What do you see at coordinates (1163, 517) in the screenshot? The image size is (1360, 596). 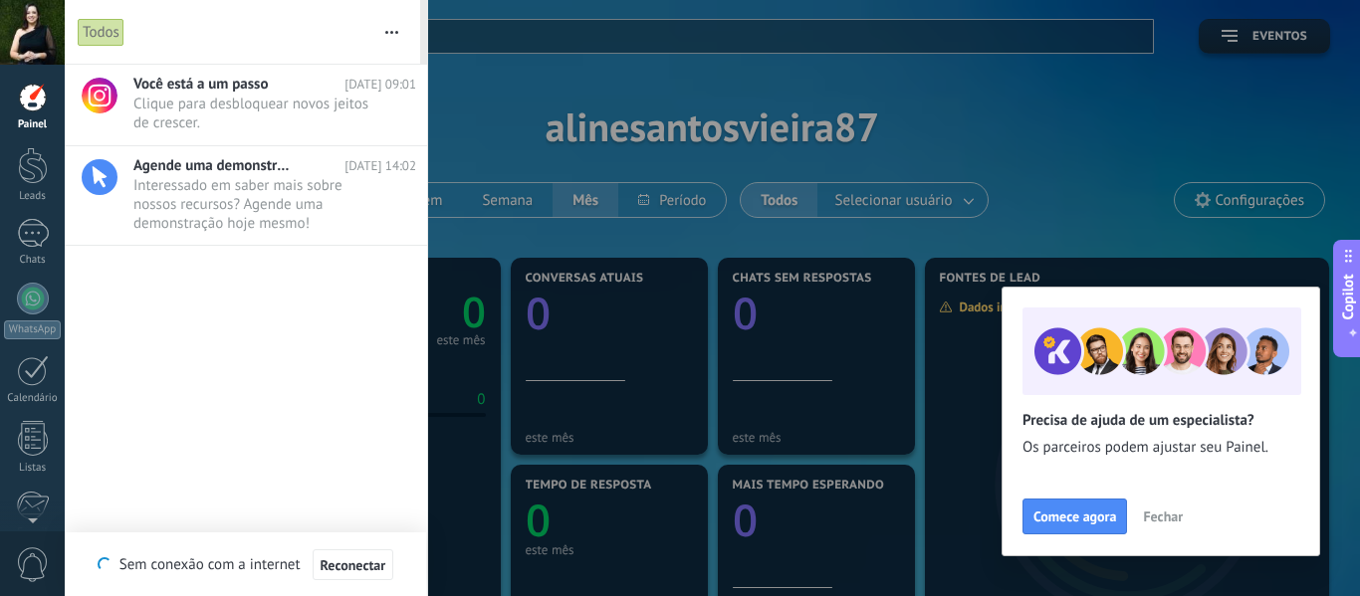 I see `span: Fechar` at bounding box center [1163, 517].